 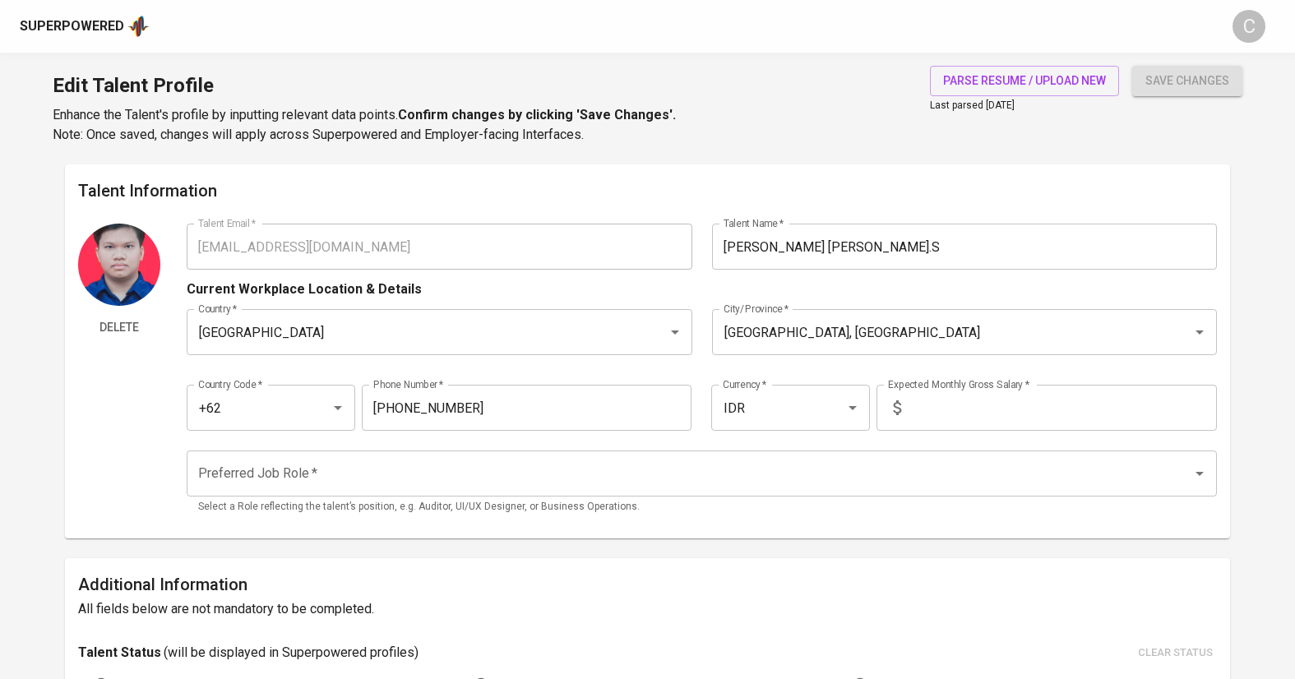 What do you see at coordinates (304, 290) in the screenshot?
I see `p: Current Workplace Location & Details` at bounding box center [304, 290].